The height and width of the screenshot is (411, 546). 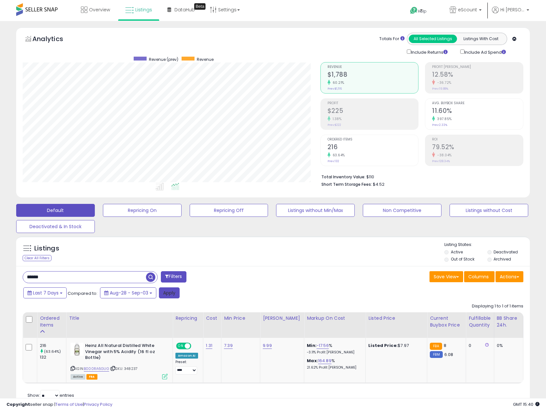 I want to click on span: Profit, so click(x=373, y=103).